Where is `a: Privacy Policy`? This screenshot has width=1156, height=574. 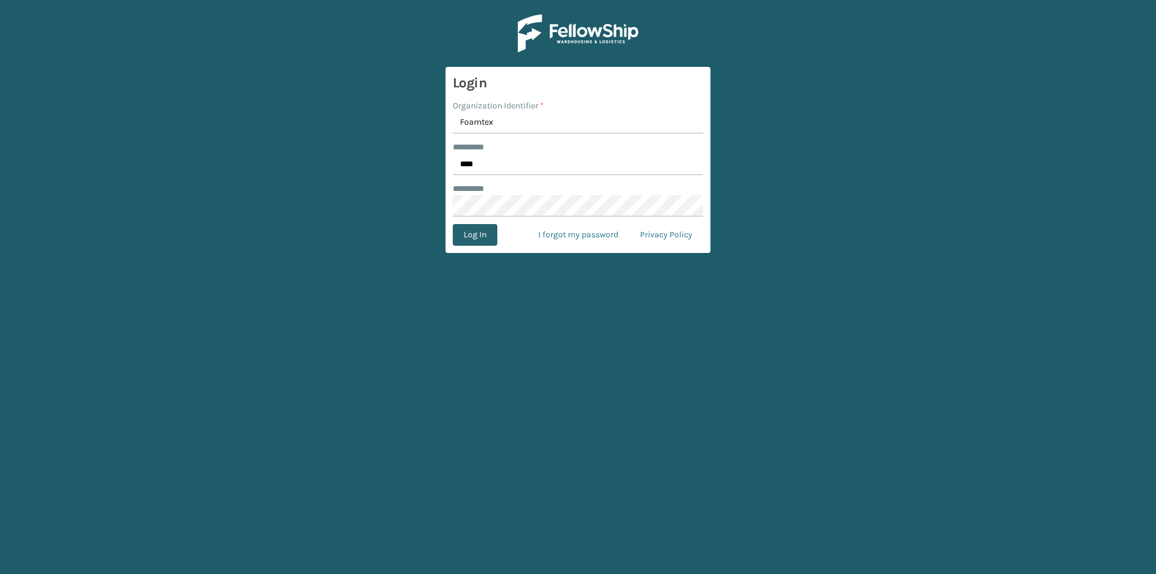
a: Privacy Policy is located at coordinates (666, 235).